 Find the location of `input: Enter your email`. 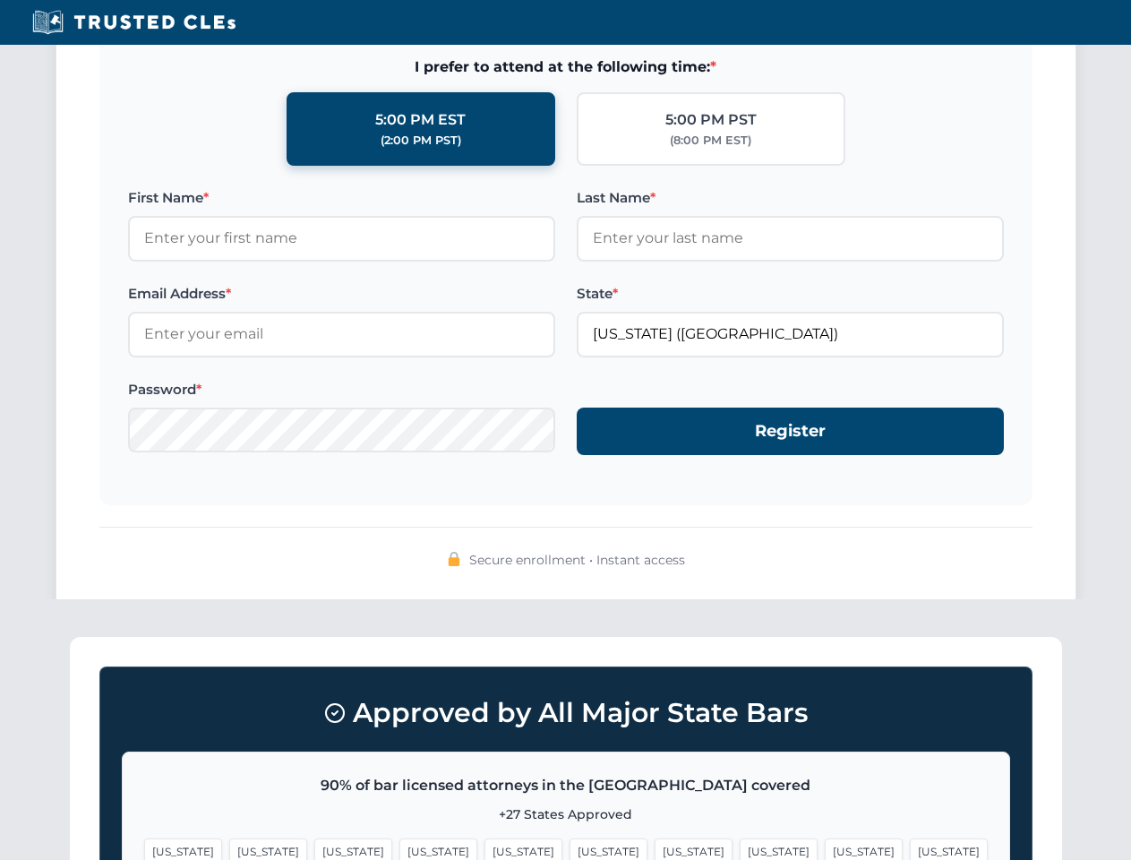

input: Enter your email is located at coordinates (341, 334).